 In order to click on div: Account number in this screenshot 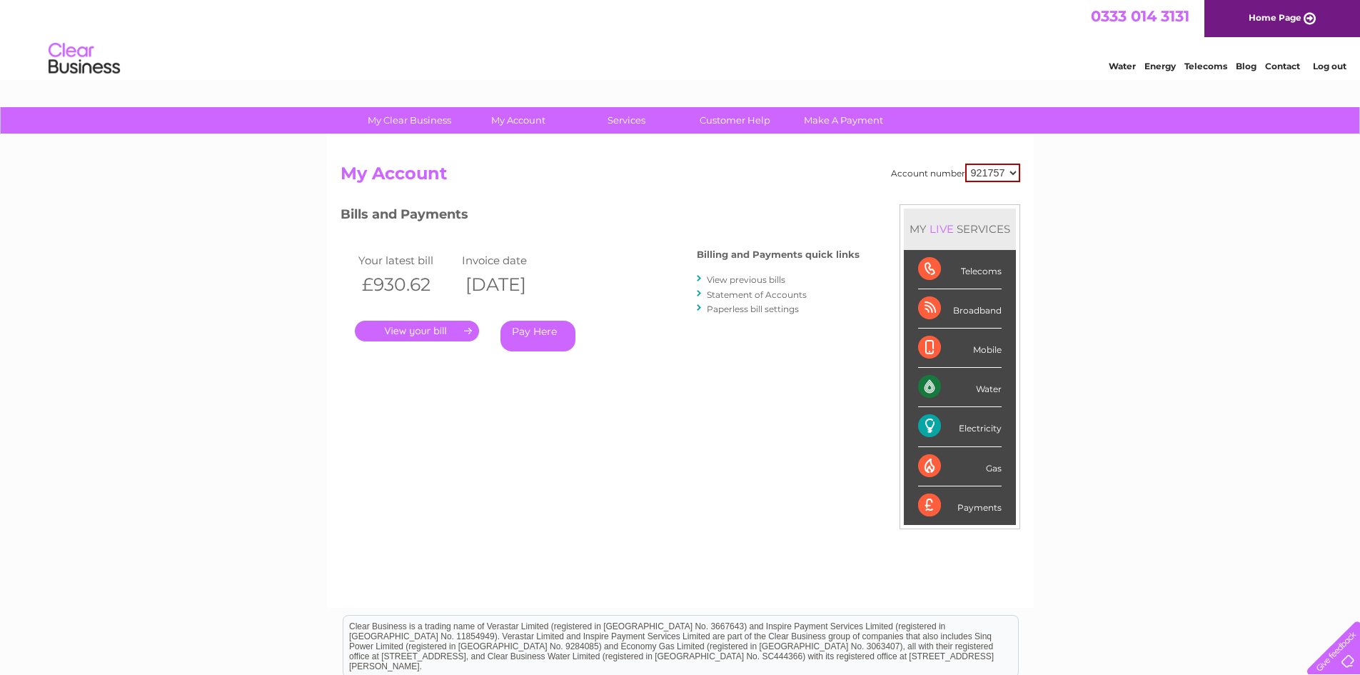, I will do `click(955, 173)`.